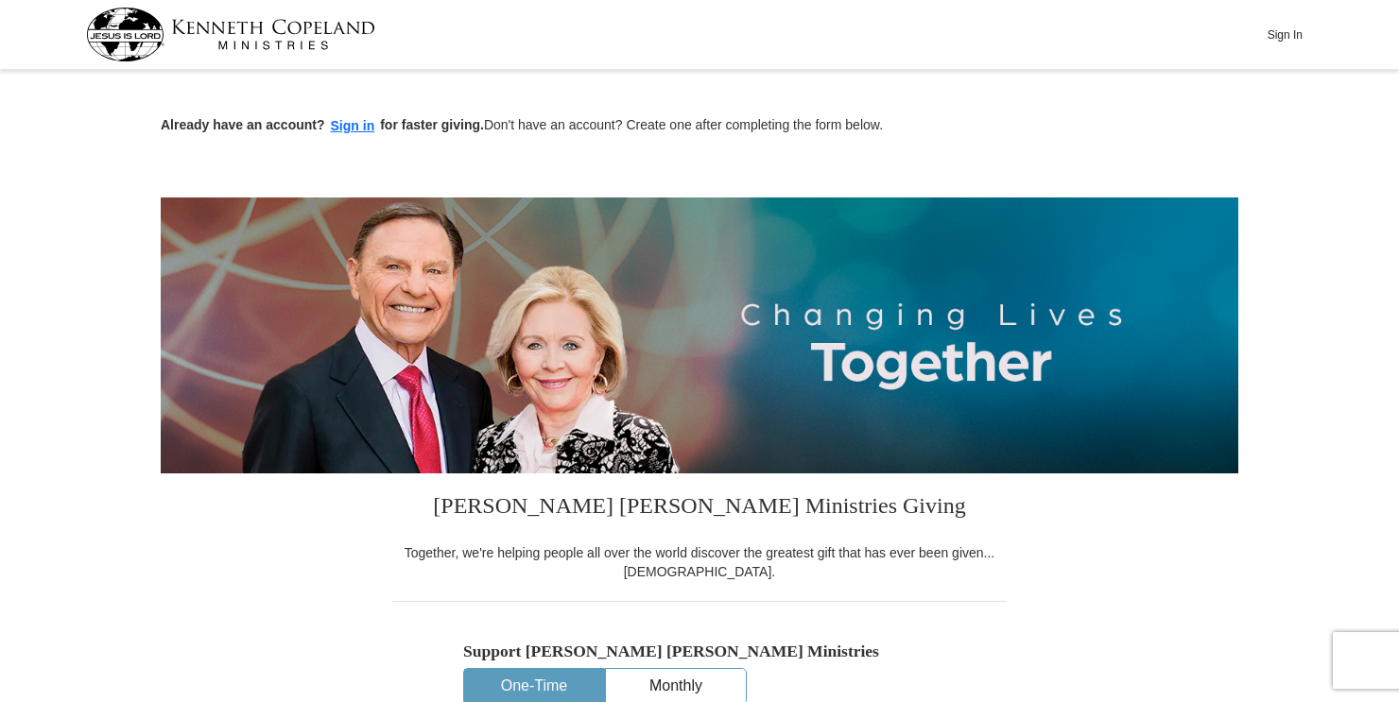  Describe the element at coordinates (353, 126) in the screenshot. I see `button: Sign in` at that location.